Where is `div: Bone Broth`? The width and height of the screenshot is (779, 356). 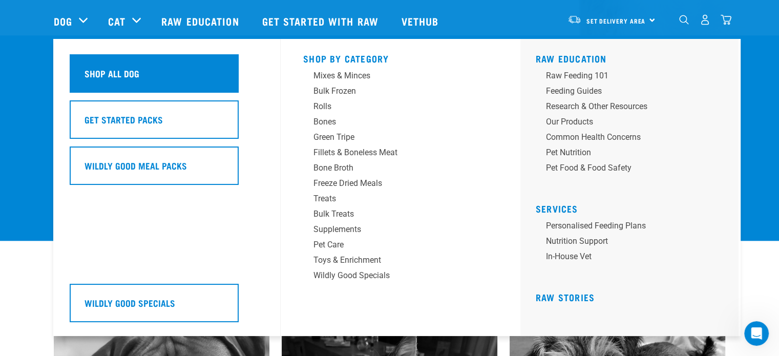
div: Bone Broth is located at coordinates (393, 168).